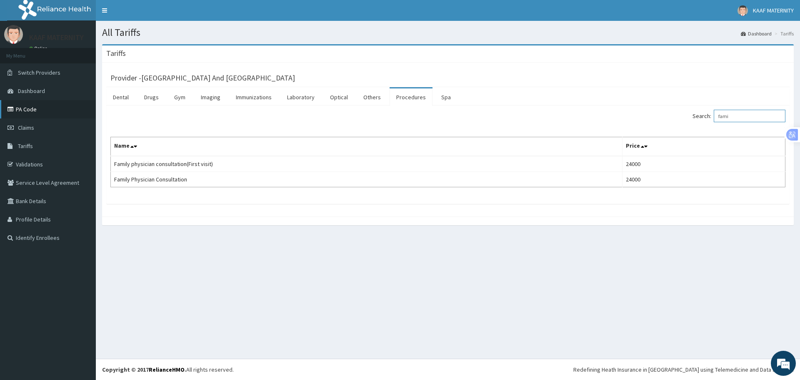  I want to click on a: Immunizations, so click(254, 97).